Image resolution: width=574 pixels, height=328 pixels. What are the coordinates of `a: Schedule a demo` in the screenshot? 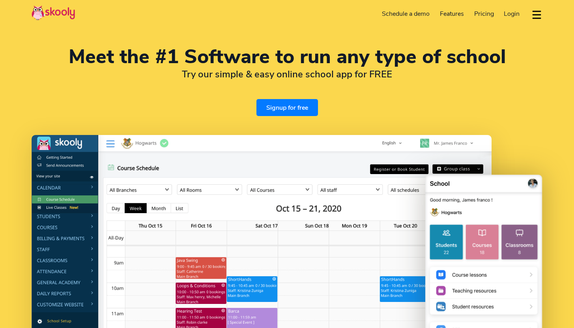 It's located at (406, 14).